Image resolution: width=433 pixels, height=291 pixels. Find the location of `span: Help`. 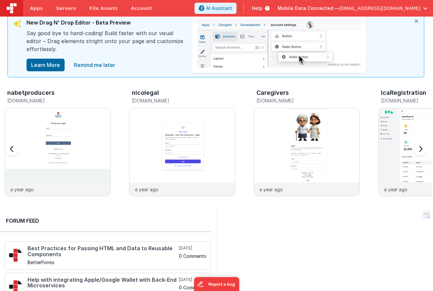

span: Help is located at coordinates (257, 8).